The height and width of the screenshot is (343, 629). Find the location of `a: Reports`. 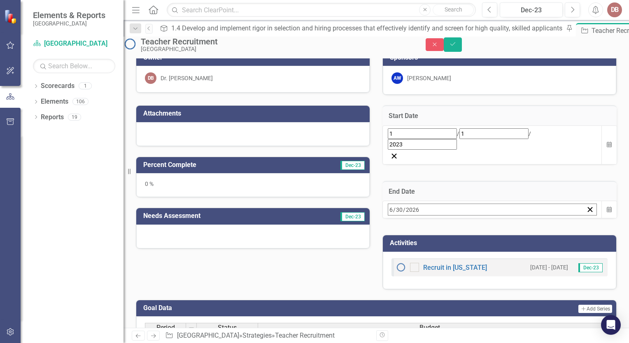

a: Reports is located at coordinates (52, 117).